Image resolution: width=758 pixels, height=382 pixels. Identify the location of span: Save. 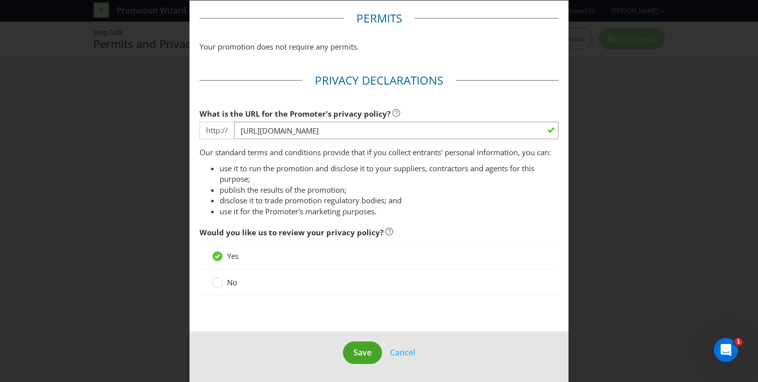
(362, 353).